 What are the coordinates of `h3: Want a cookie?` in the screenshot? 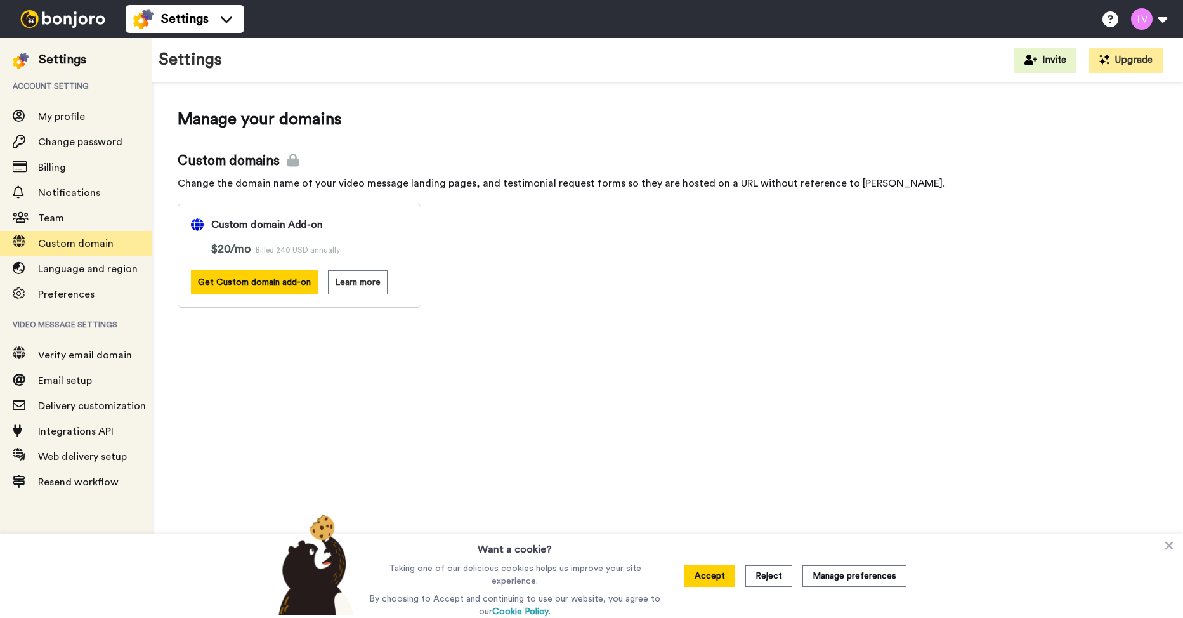 It's located at (514, 545).